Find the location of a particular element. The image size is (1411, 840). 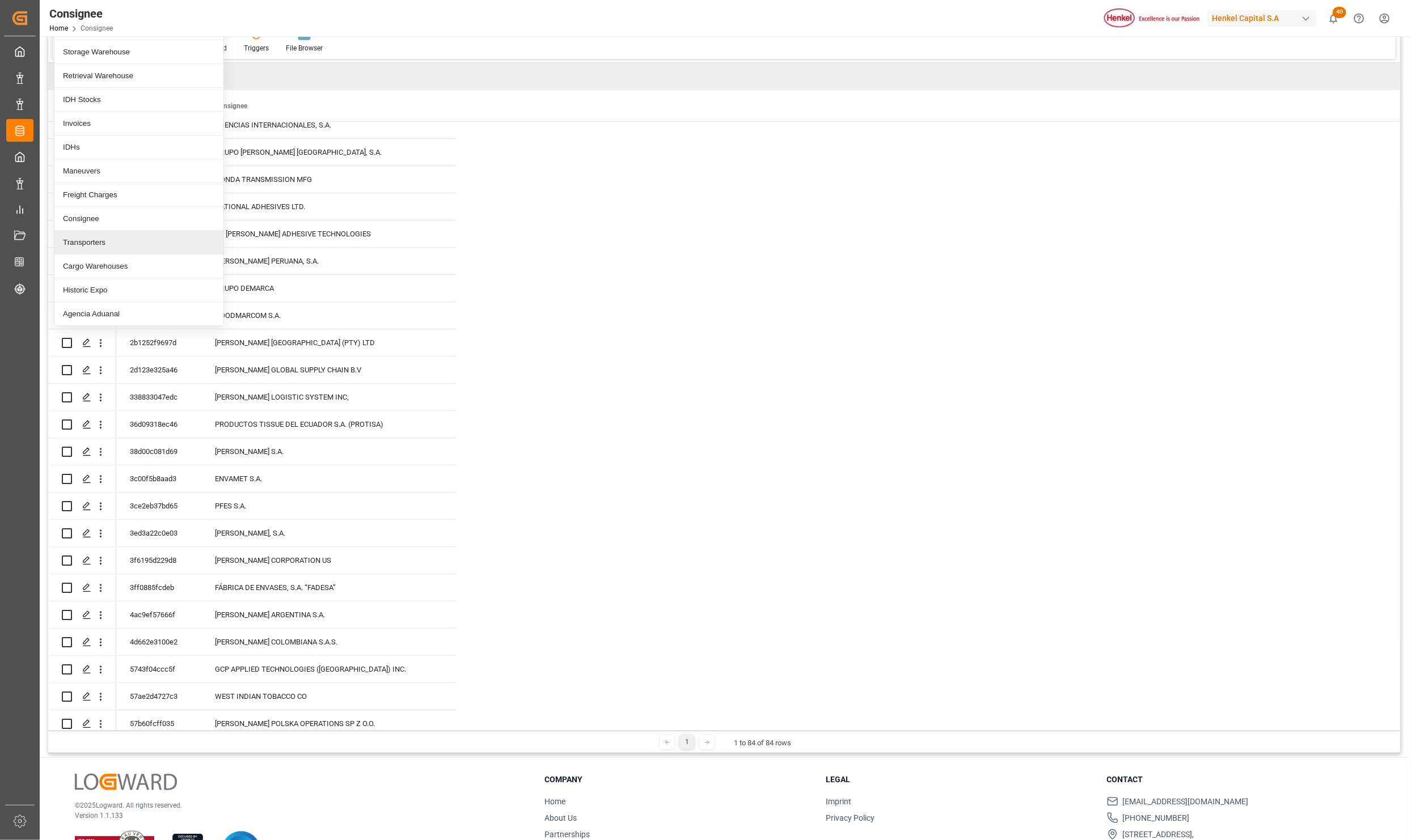

a: About Us is located at coordinates (561, 819).